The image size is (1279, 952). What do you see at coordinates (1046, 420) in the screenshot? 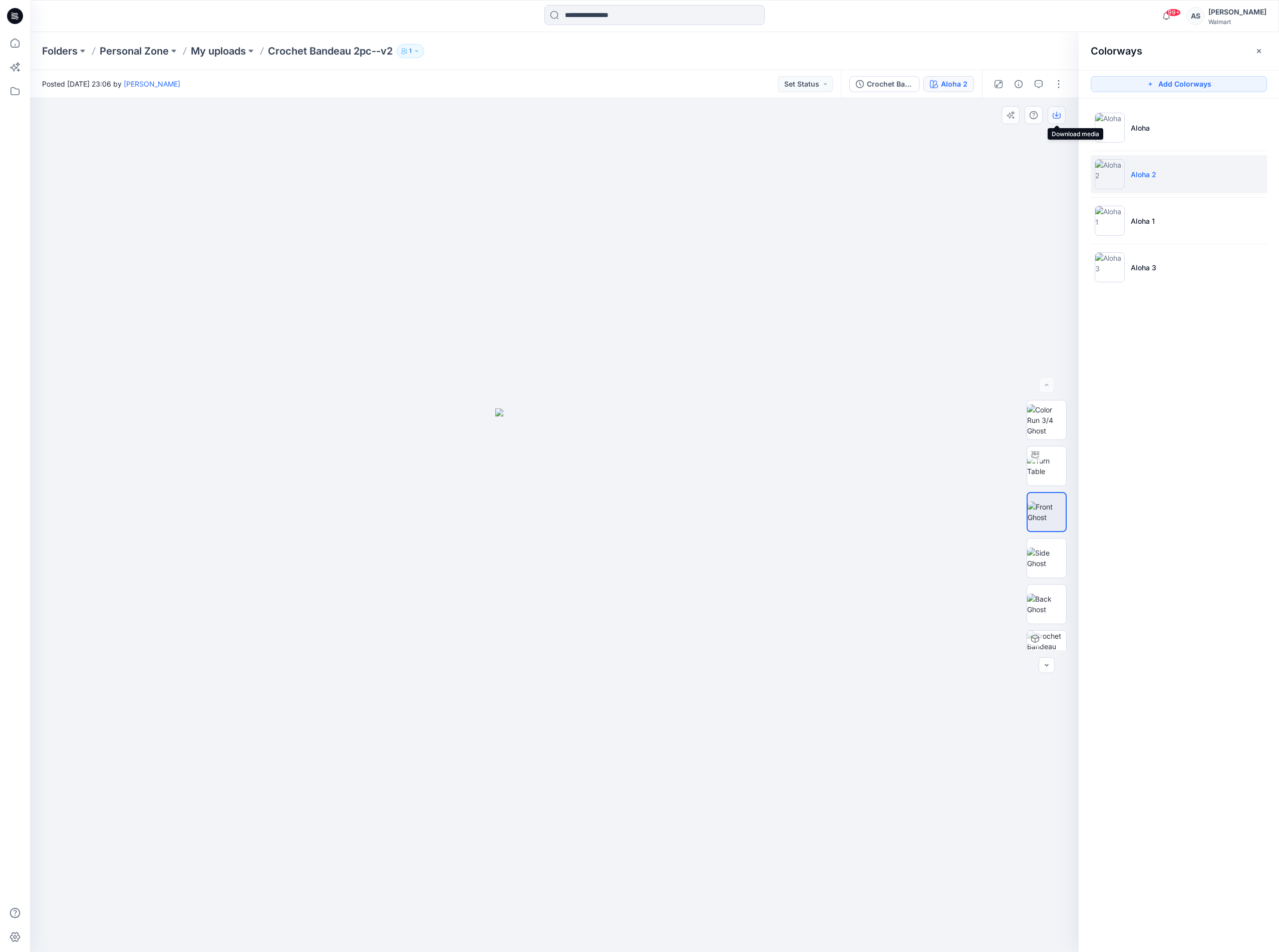
I see `img: Color Run 3/4 Ghost` at bounding box center [1046, 420].